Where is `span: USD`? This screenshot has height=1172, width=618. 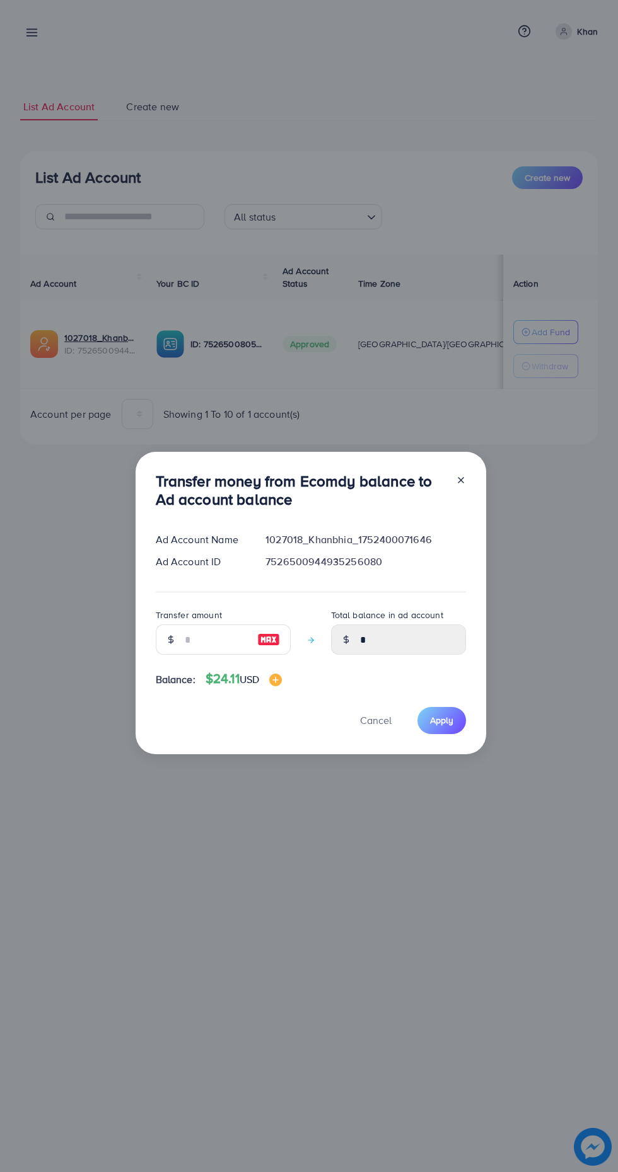 span: USD is located at coordinates (249, 679).